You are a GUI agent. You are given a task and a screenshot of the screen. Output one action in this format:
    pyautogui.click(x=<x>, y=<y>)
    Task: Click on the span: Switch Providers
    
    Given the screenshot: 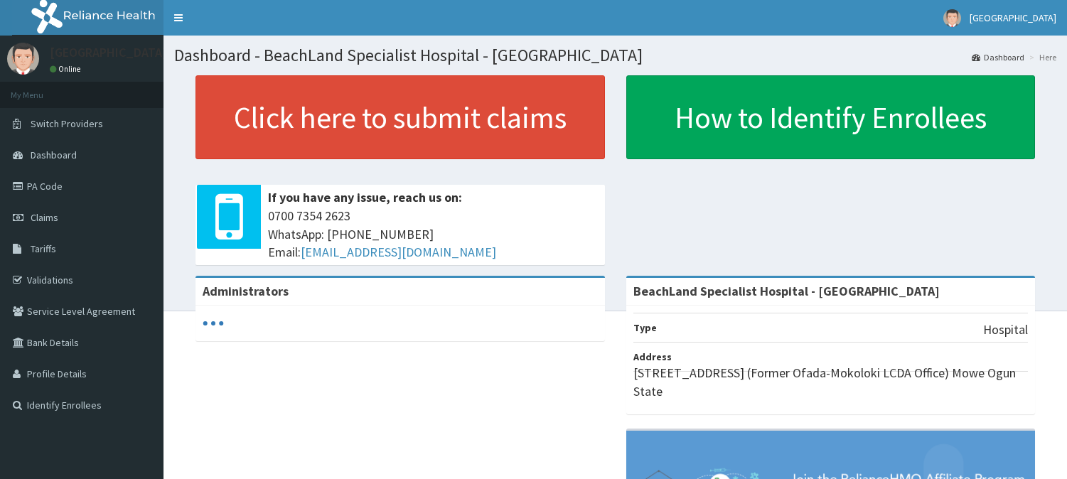 What is the action you would take?
    pyautogui.click(x=67, y=124)
    